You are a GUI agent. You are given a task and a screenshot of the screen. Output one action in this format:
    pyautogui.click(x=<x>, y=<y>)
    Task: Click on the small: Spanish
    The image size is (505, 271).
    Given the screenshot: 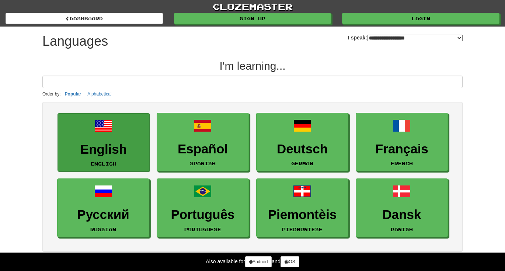 What is the action you would take?
    pyautogui.click(x=203, y=163)
    